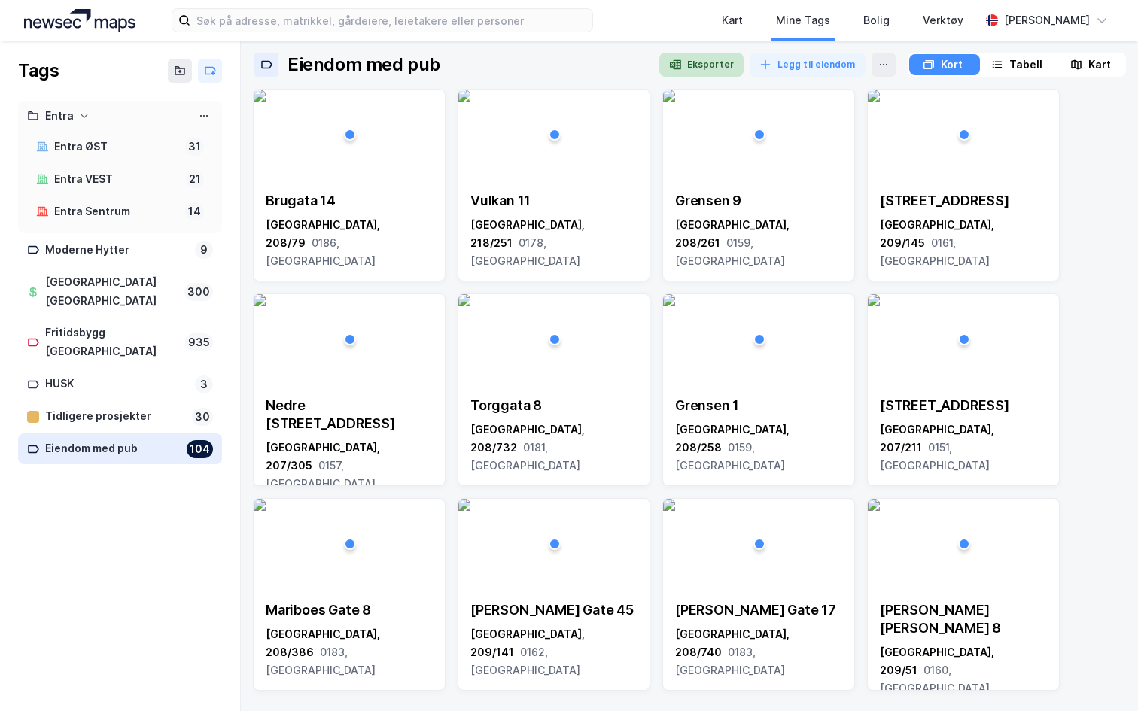 The width and height of the screenshot is (1138, 711). I want to click on div: Mine Tags, so click(803, 20).